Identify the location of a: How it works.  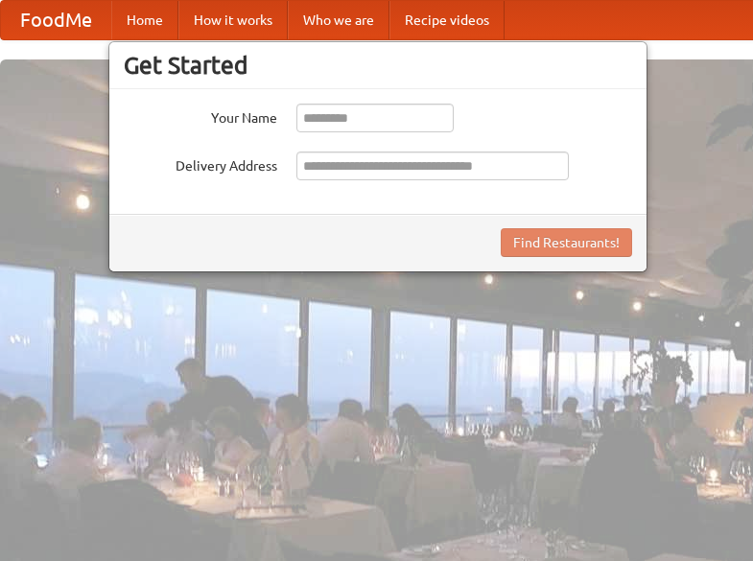
(233, 20).